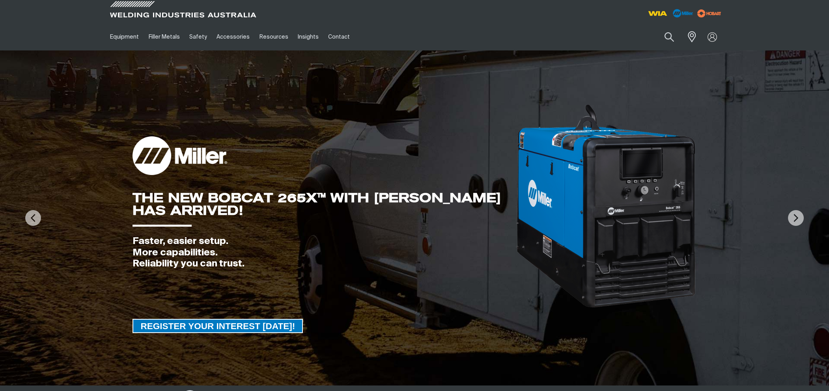 The height and width of the screenshot is (391, 829). I want to click on a: REGISTER YOUR INTEREST TODAY!, so click(218, 326).